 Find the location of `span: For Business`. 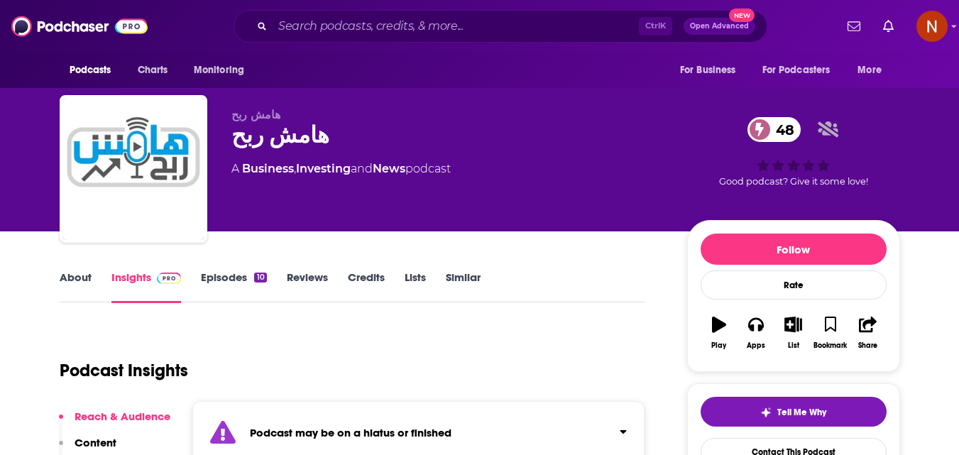

span: For Business is located at coordinates (707, 70).